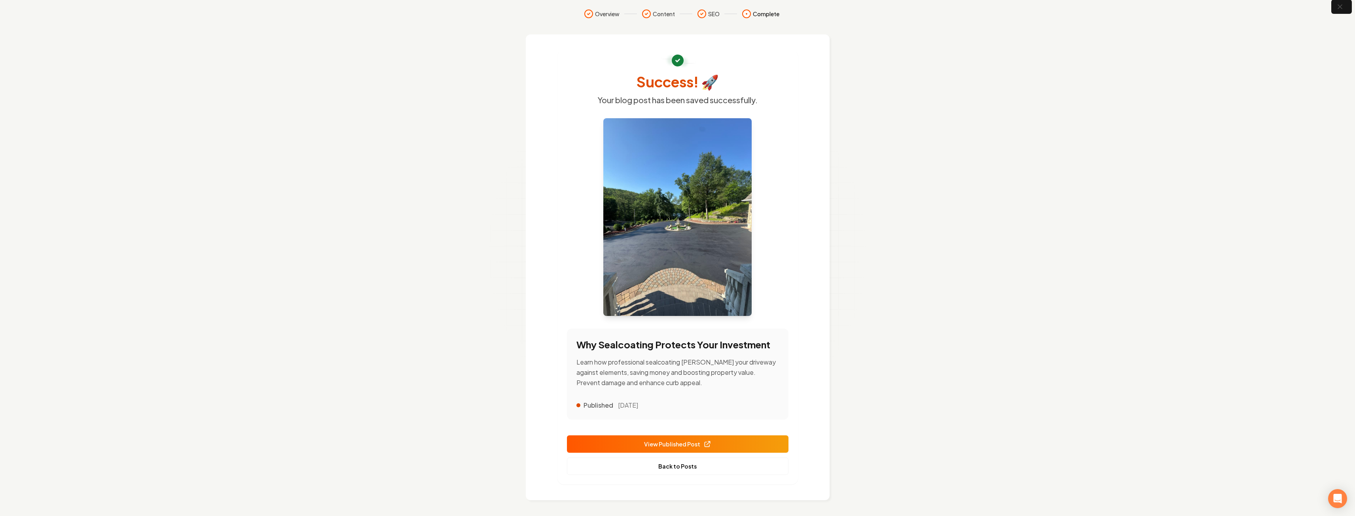 This screenshot has height=516, width=1355. I want to click on h3: Why Sealcoating Protects Your Investment, so click(678, 344).